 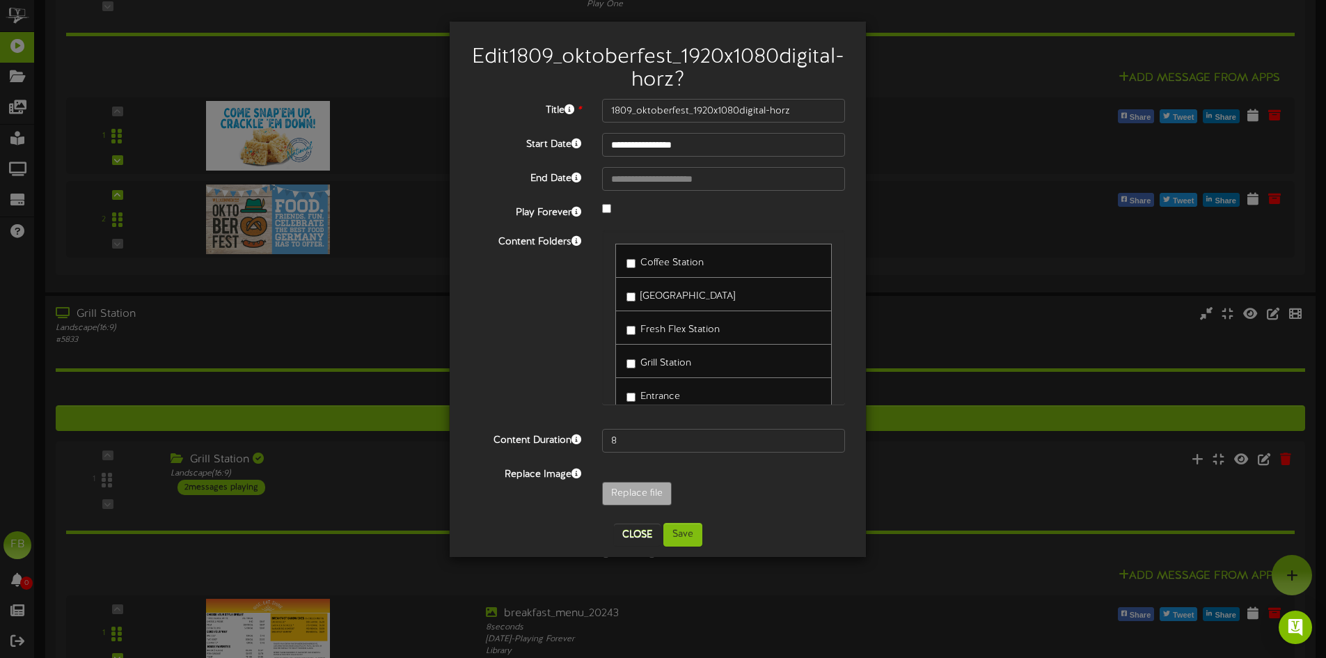 I want to click on span: Coffee Station, so click(x=672, y=262).